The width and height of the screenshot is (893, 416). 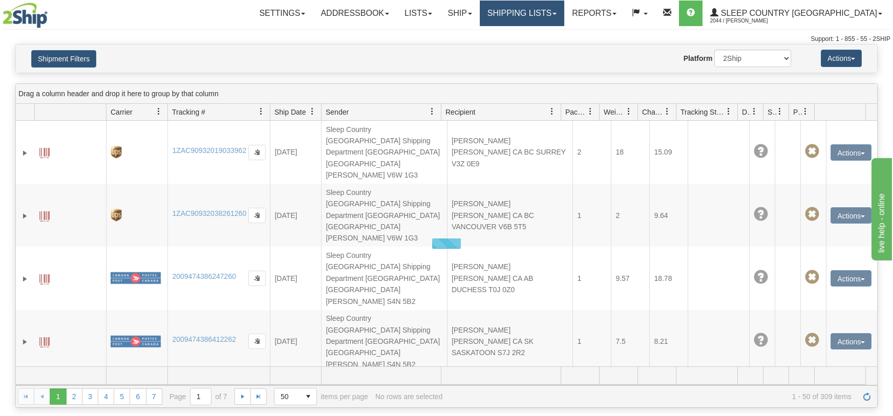 What do you see at coordinates (122, 397) in the screenshot?
I see `a: 5` at bounding box center [122, 397].